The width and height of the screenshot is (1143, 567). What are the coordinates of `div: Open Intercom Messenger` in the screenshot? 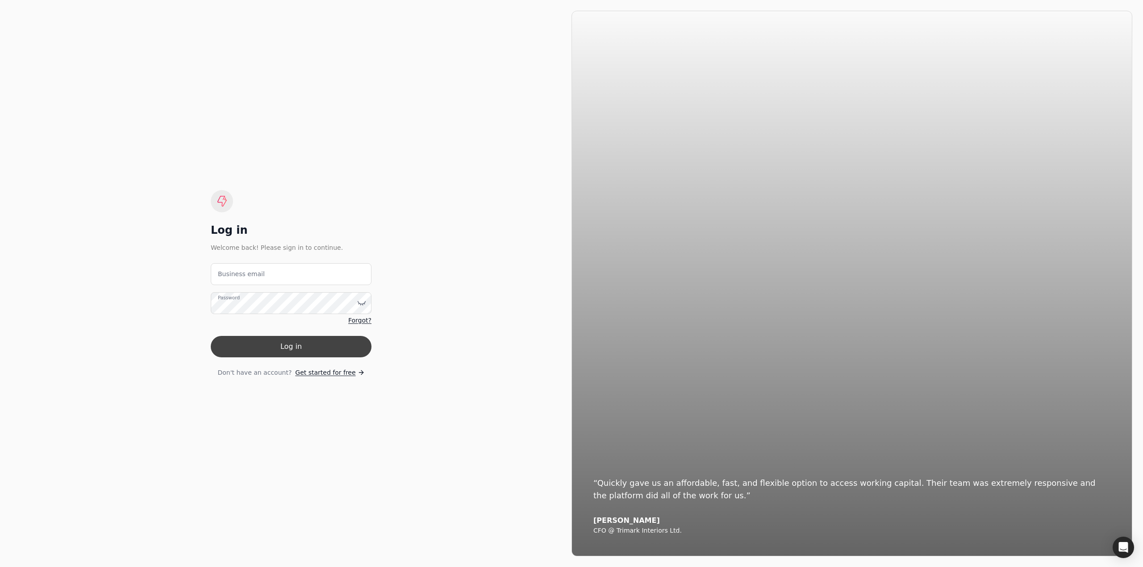 It's located at (1123, 548).